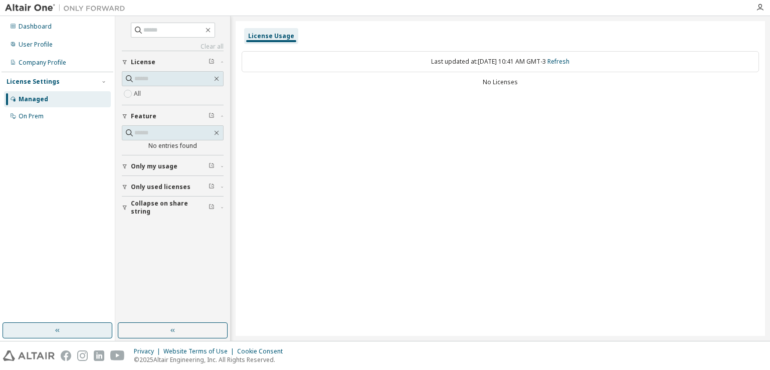  I want to click on div: Dashboard, so click(35, 27).